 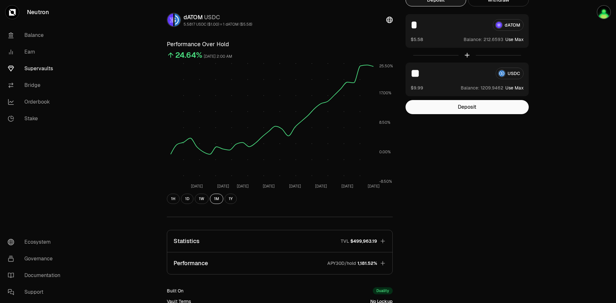 What do you see at coordinates (36, 242) in the screenshot?
I see `a: Ecosystem` at bounding box center [36, 242].